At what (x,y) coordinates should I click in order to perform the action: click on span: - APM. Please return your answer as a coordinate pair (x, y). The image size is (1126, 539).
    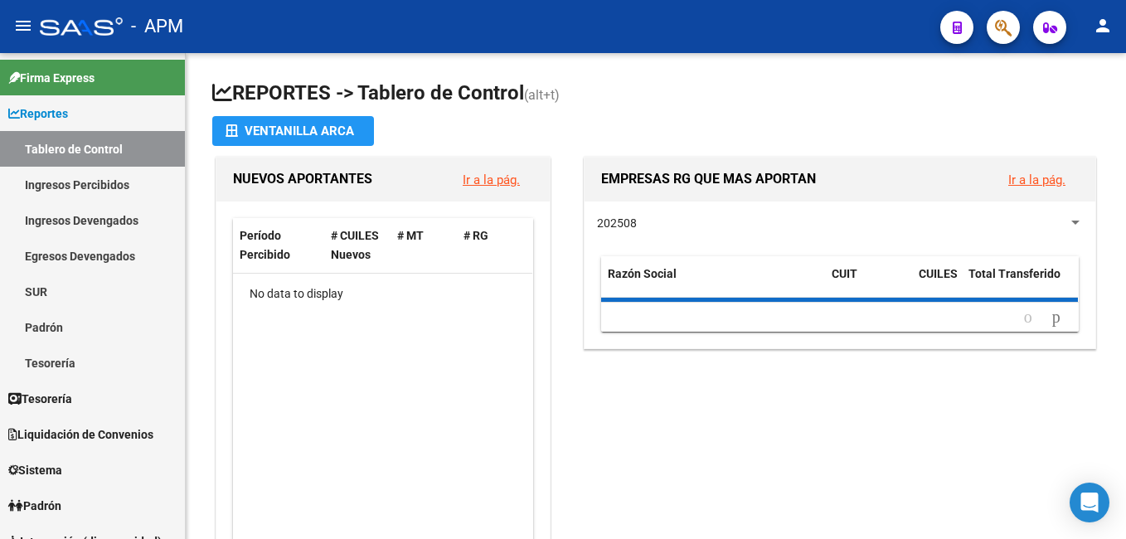
    Looking at the image, I should click on (157, 27).